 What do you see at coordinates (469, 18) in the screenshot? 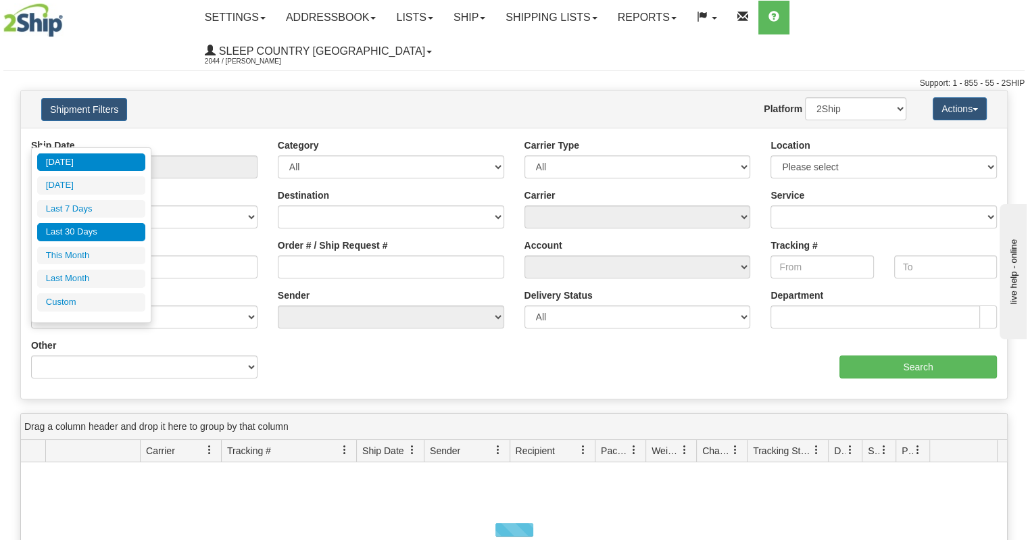
I see `a: Ship` at bounding box center [469, 18].